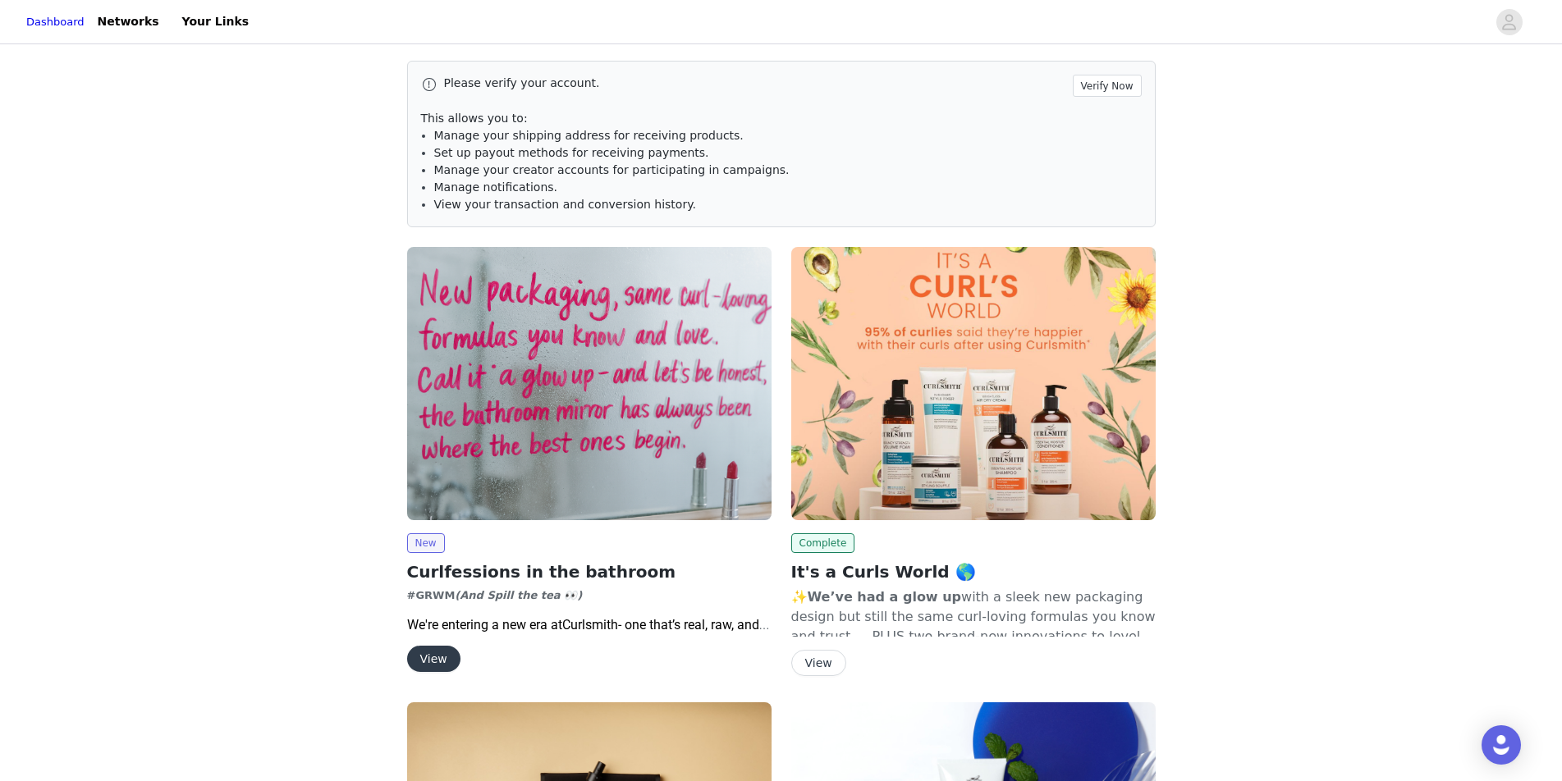 This screenshot has height=781, width=1562. What do you see at coordinates (426, 543) in the screenshot?
I see `span: New` at bounding box center [426, 543].